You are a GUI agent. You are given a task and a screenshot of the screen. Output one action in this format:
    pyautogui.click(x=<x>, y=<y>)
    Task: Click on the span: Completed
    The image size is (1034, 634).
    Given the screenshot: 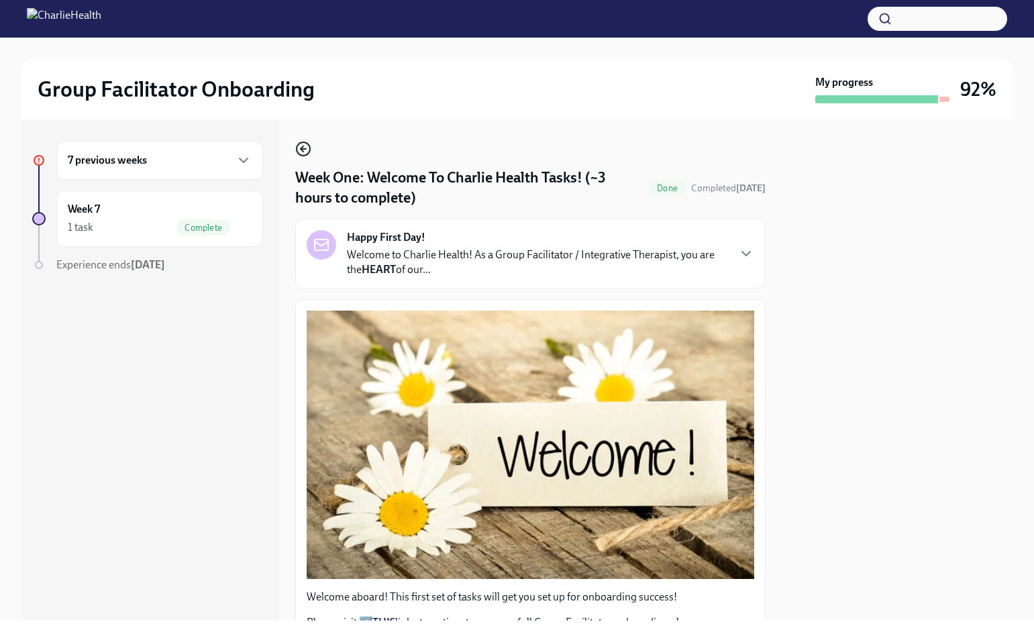 What is the action you would take?
    pyautogui.click(x=728, y=188)
    